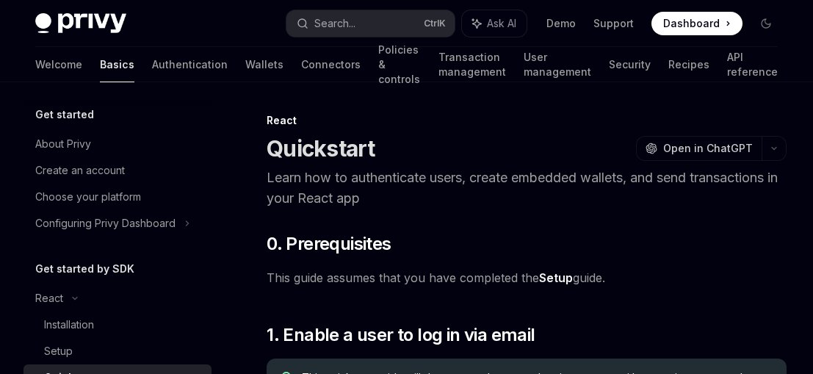 The width and height of the screenshot is (813, 374). Describe the element at coordinates (118, 197) in the screenshot. I see `a: Choose your platform` at that location.